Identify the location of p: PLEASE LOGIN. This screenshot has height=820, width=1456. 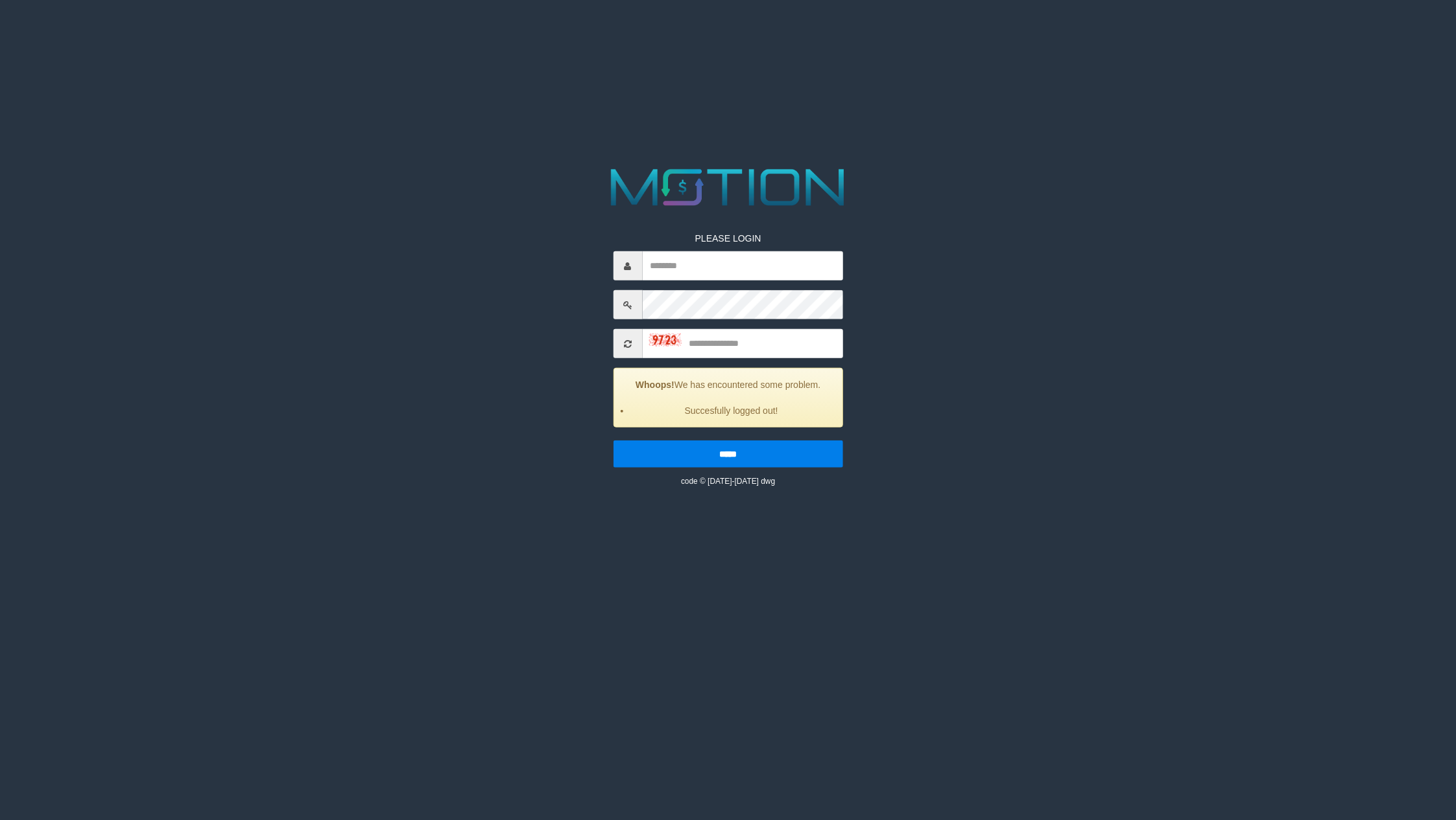
(728, 239).